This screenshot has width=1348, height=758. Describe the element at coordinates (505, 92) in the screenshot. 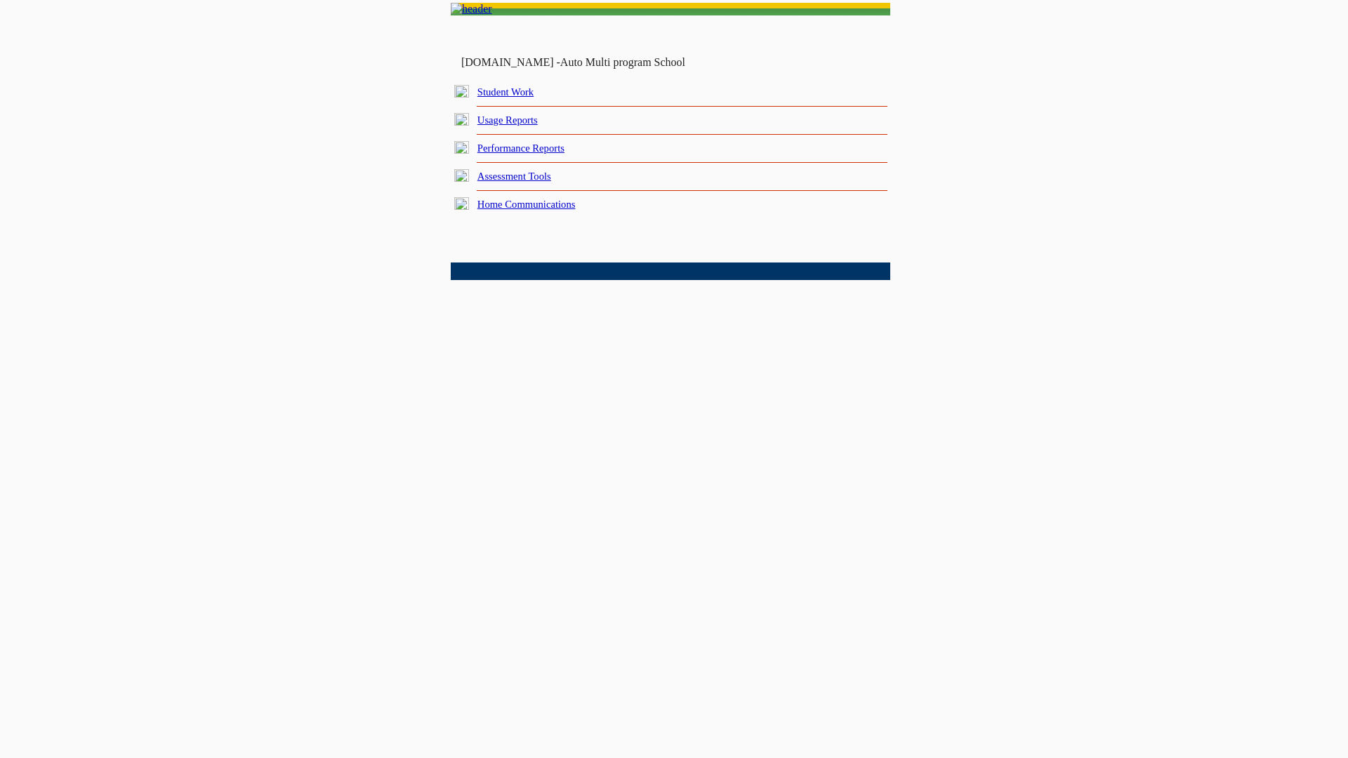

I see `a: Student Work` at that location.